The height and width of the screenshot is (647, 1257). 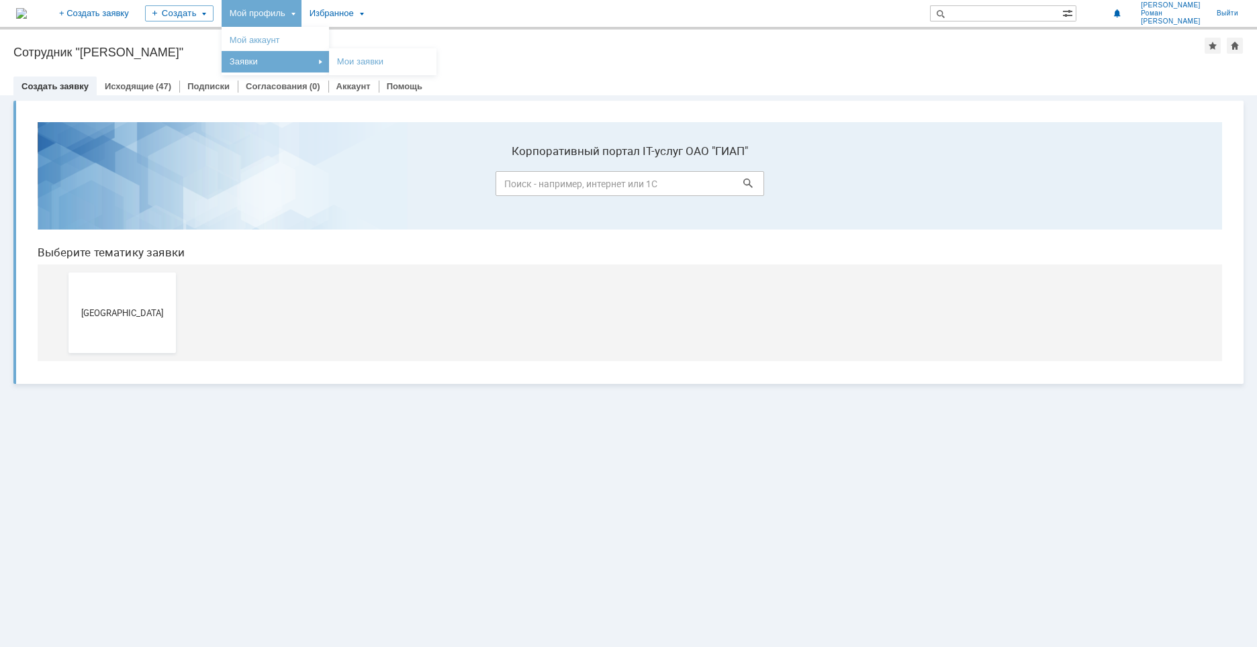 What do you see at coordinates (1235, 46) in the screenshot?
I see `div: Сделать домашней страницей` at bounding box center [1235, 46].